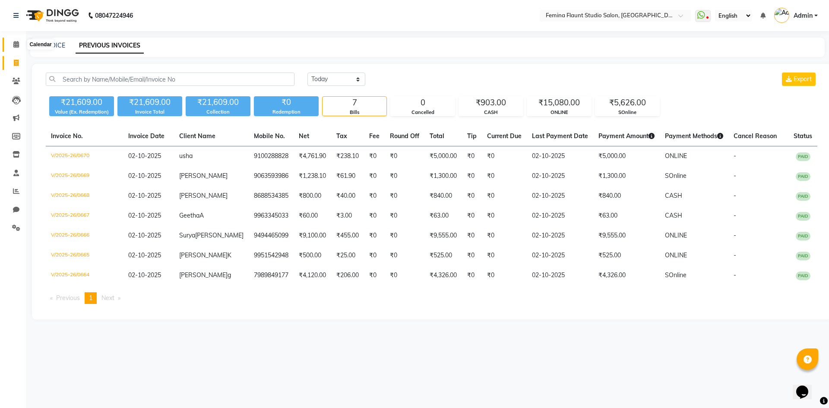 This screenshot has width=829, height=408. Describe the element at coordinates (756, 136) in the screenshot. I see `span: Cancel Reason` at that location.